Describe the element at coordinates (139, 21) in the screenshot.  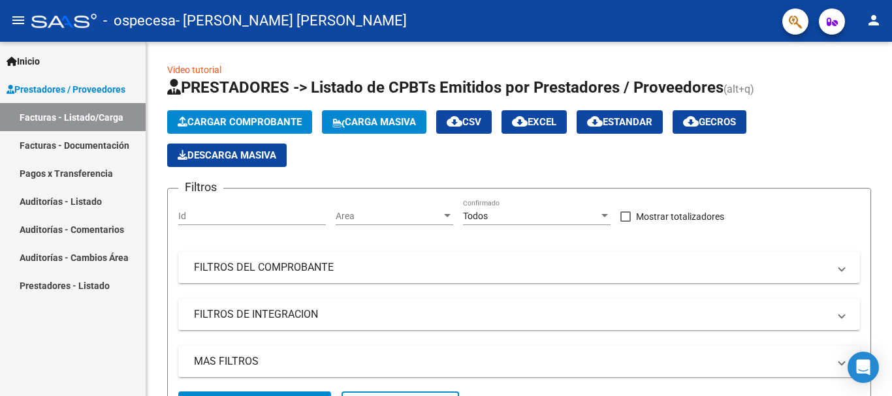
I see `span: - ospecesa` at that location.